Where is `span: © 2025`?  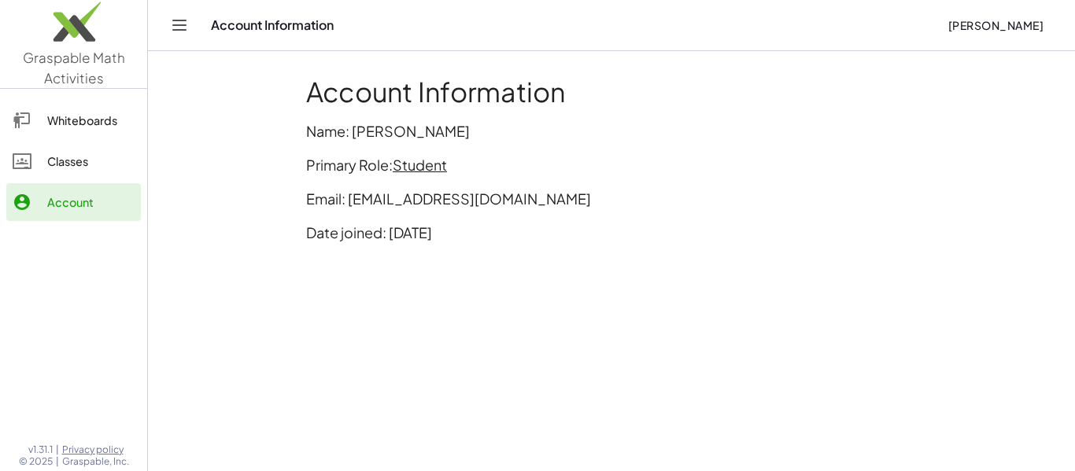 span: © 2025 is located at coordinates (35, 462).